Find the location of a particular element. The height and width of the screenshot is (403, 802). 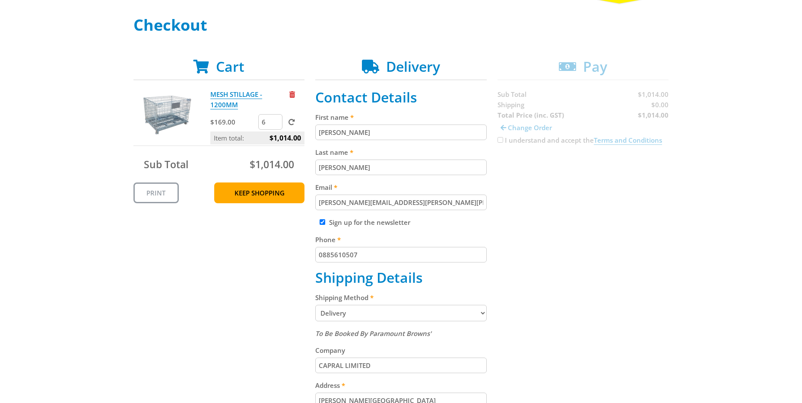

input: Please enter your email address. is located at coordinates (401, 202).